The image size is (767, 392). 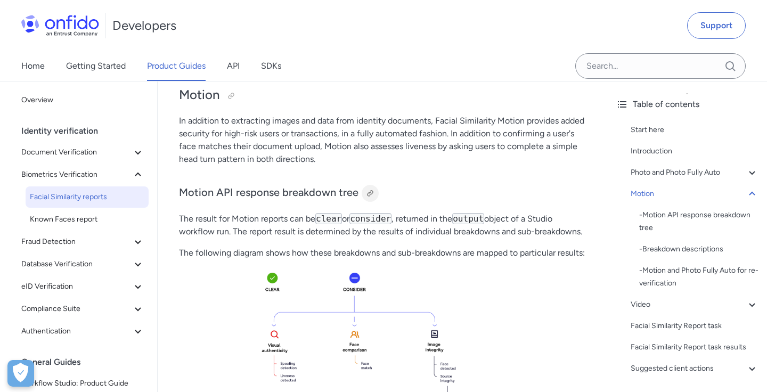 I want to click on div: - Breakdown descriptions, so click(x=699, y=249).